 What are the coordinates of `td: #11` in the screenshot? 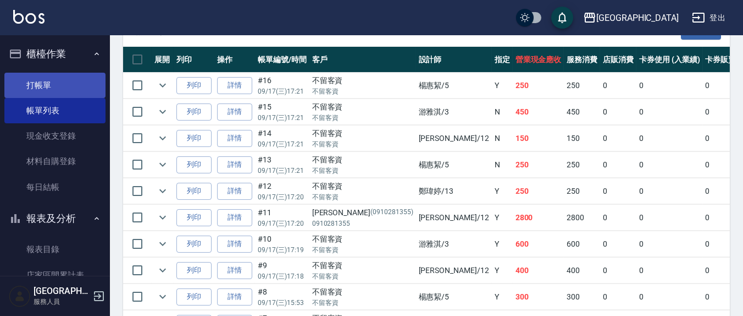 It's located at (282, 217).